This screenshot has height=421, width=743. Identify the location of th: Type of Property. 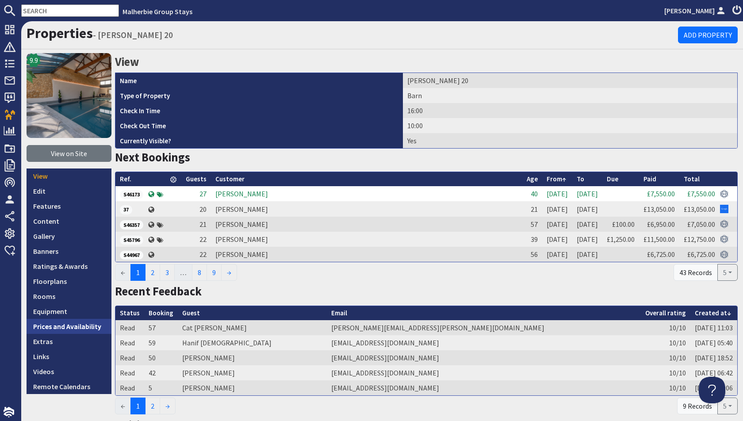
(259, 96).